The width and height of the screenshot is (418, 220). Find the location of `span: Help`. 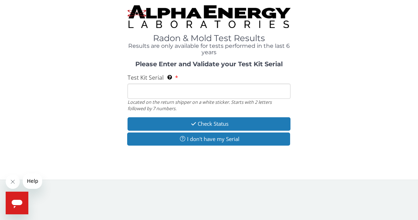

span: Help is located at coordinates (10, 8).